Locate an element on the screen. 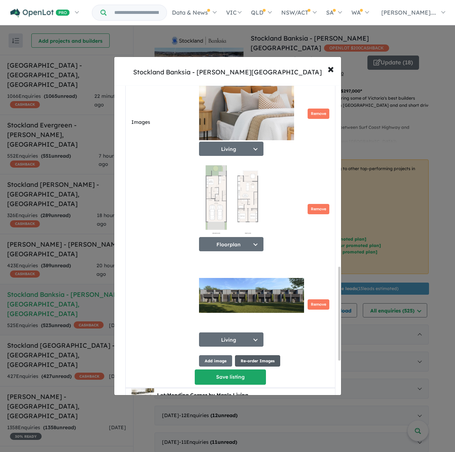 The image size is (455, 452). button: Floorplan is located at coordinates (231, 244).